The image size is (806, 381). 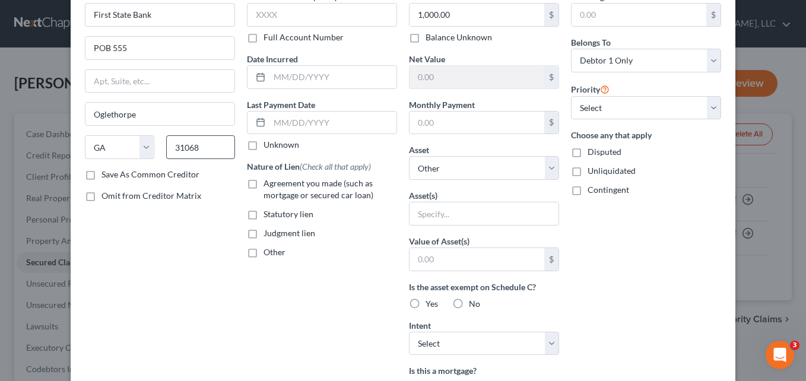 I want to click on label: Nature of Lien, so click(x=309, y=166).